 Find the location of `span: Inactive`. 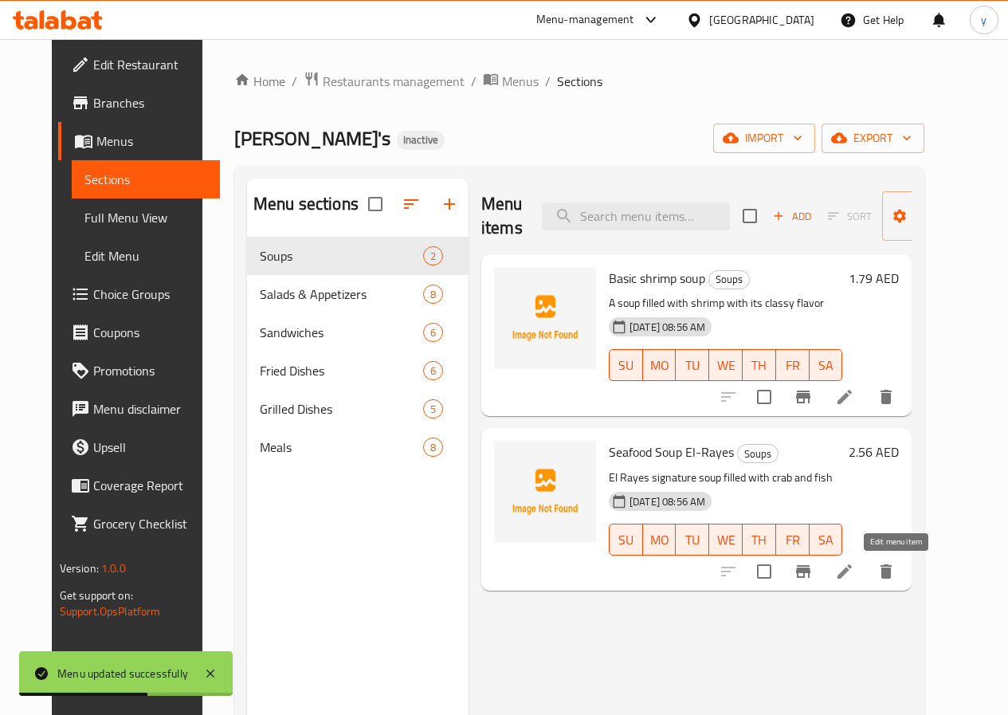

span: Inactive is located at coordinates (421, 139).